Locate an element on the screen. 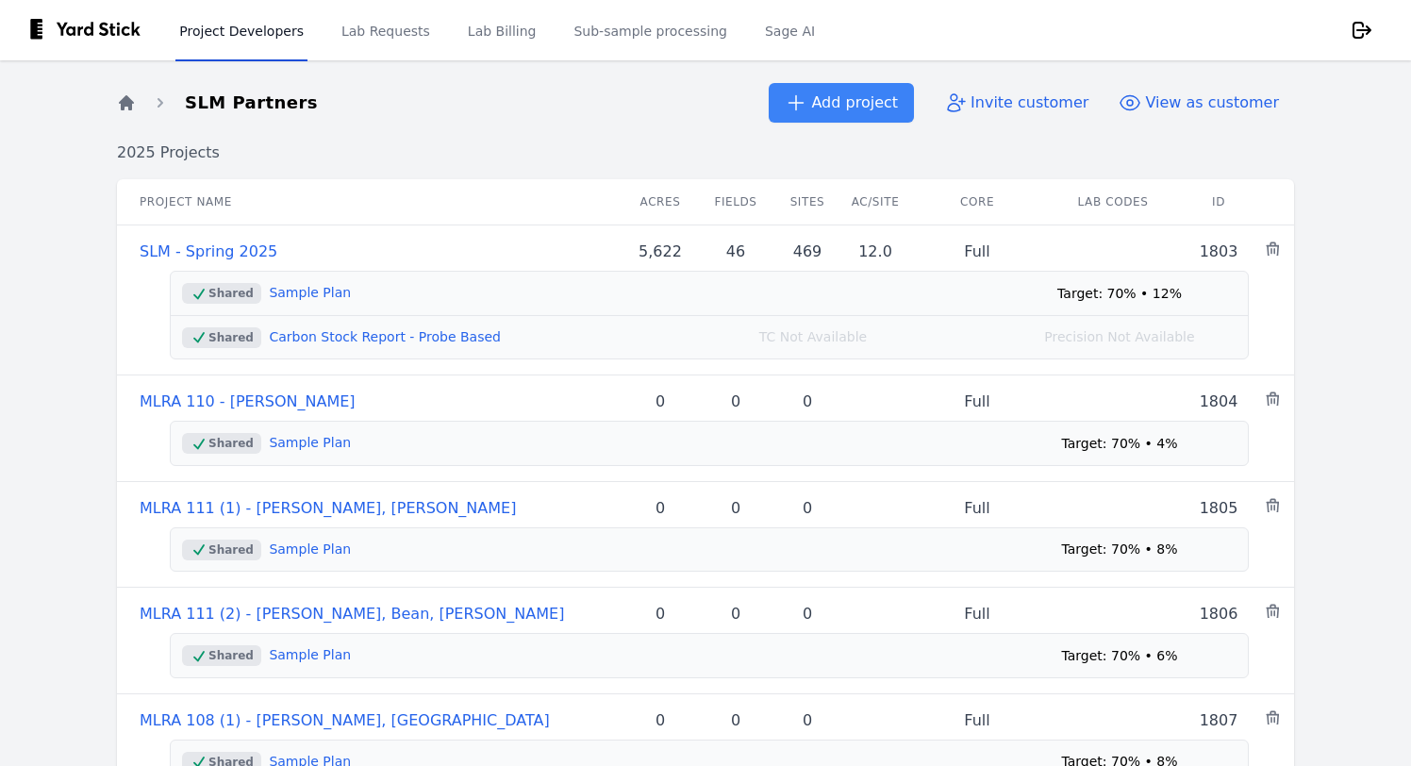 The height and width of the screenshot is (766, 1411). div: 1803 is located at coordinates (1219, 252).